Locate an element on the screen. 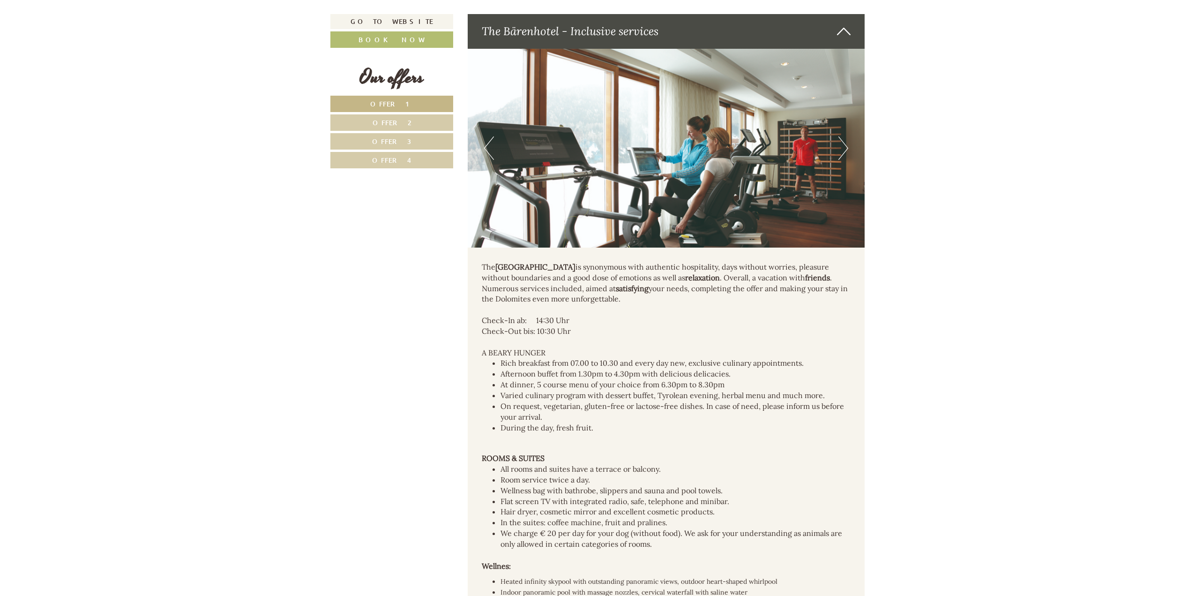 Image resolution: width=1195 pixels, height=596 pixels. li: In the suites: coffee machine, fruit and pralines. is located at coordinates (676, 522).